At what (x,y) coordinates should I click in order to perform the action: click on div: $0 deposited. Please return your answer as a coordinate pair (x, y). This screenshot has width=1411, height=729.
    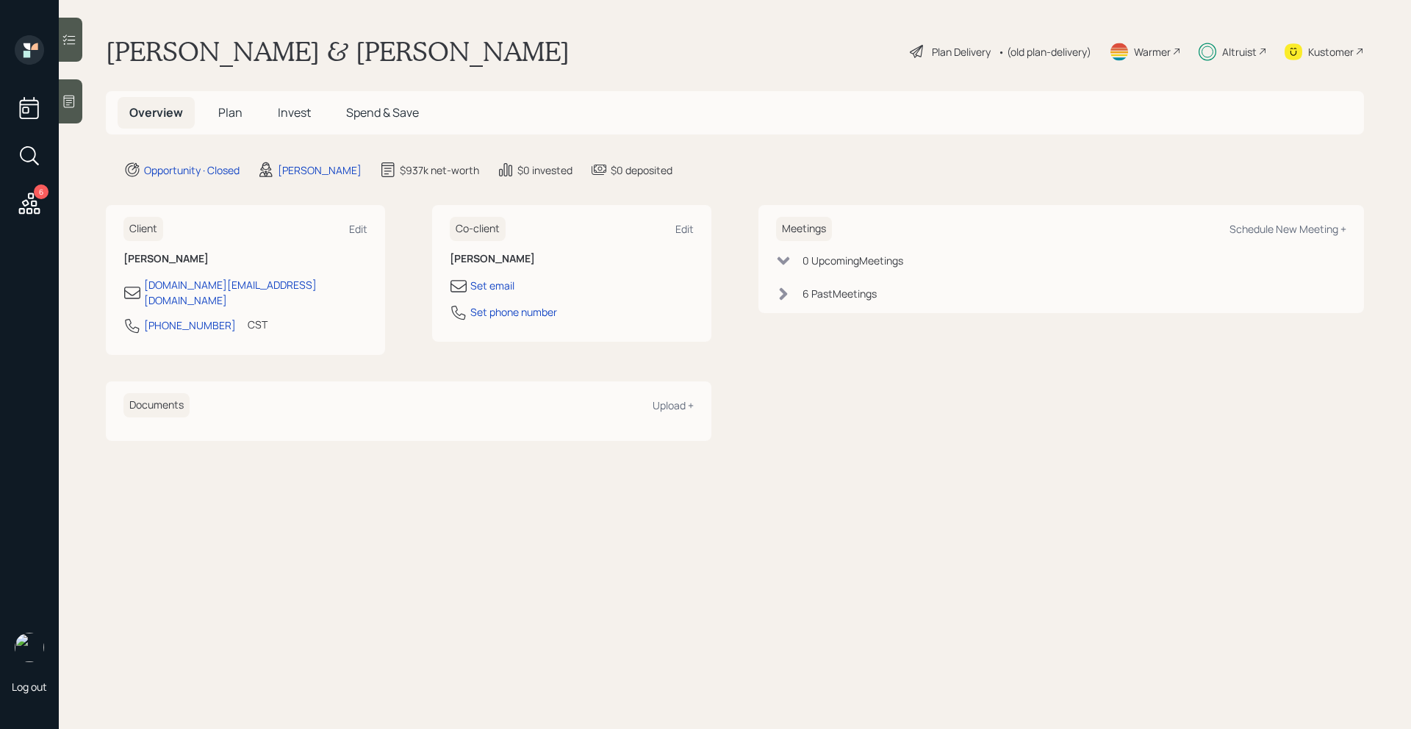
    Looking at the image, I should click on (642, 170).